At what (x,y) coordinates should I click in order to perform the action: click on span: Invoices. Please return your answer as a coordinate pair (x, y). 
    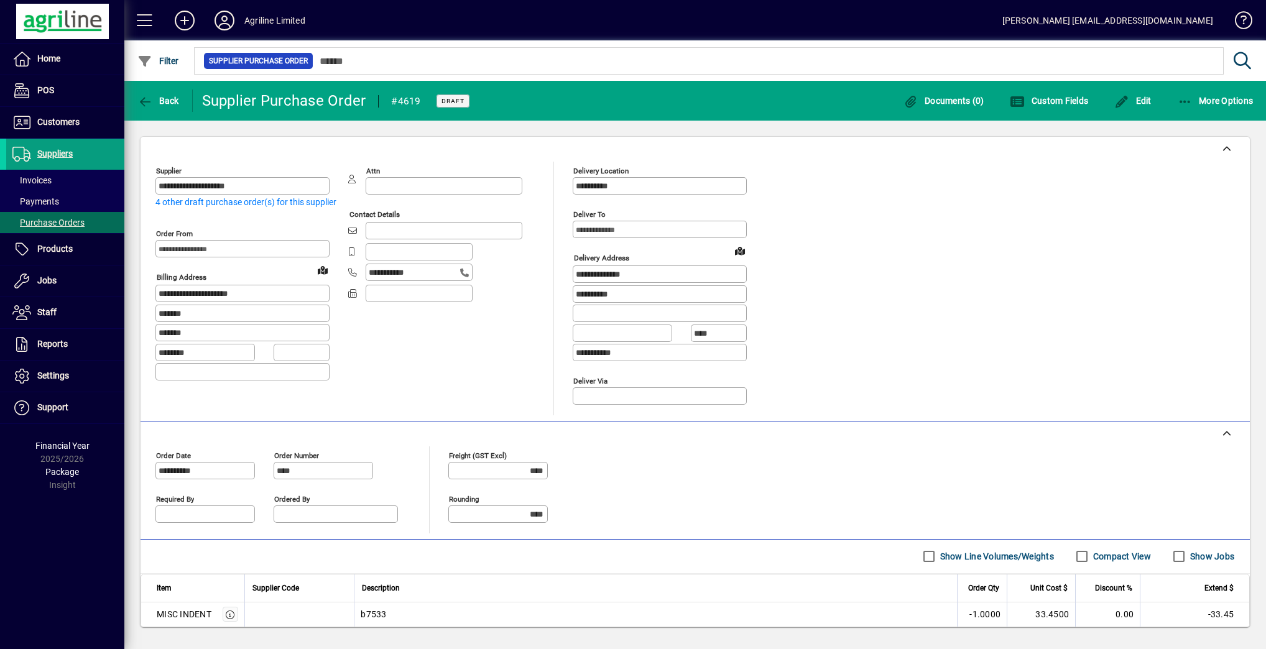
    Looking at the image, I should click on (32, 180).